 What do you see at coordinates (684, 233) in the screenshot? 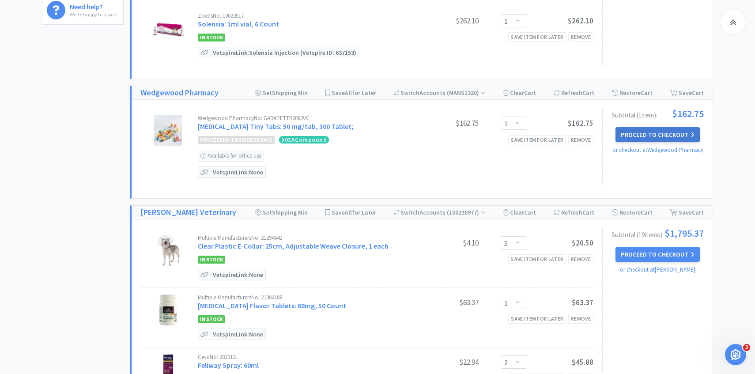
I see `span: $1,795.37` at bounding box center [684, 233].